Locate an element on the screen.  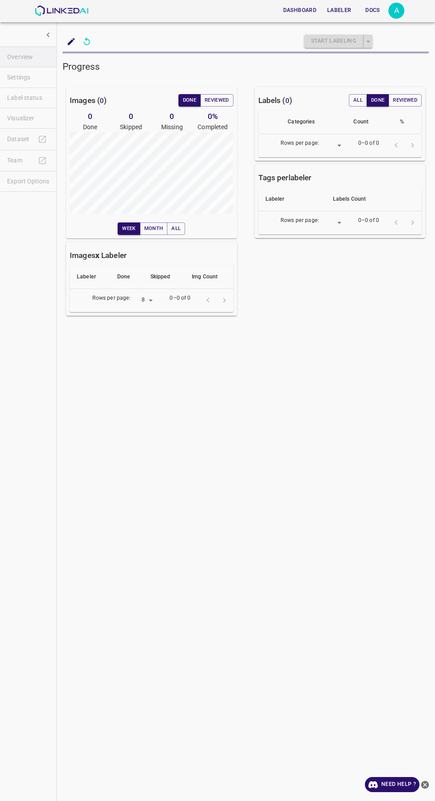
a: Dashboard is located at coordinates (300, 10).